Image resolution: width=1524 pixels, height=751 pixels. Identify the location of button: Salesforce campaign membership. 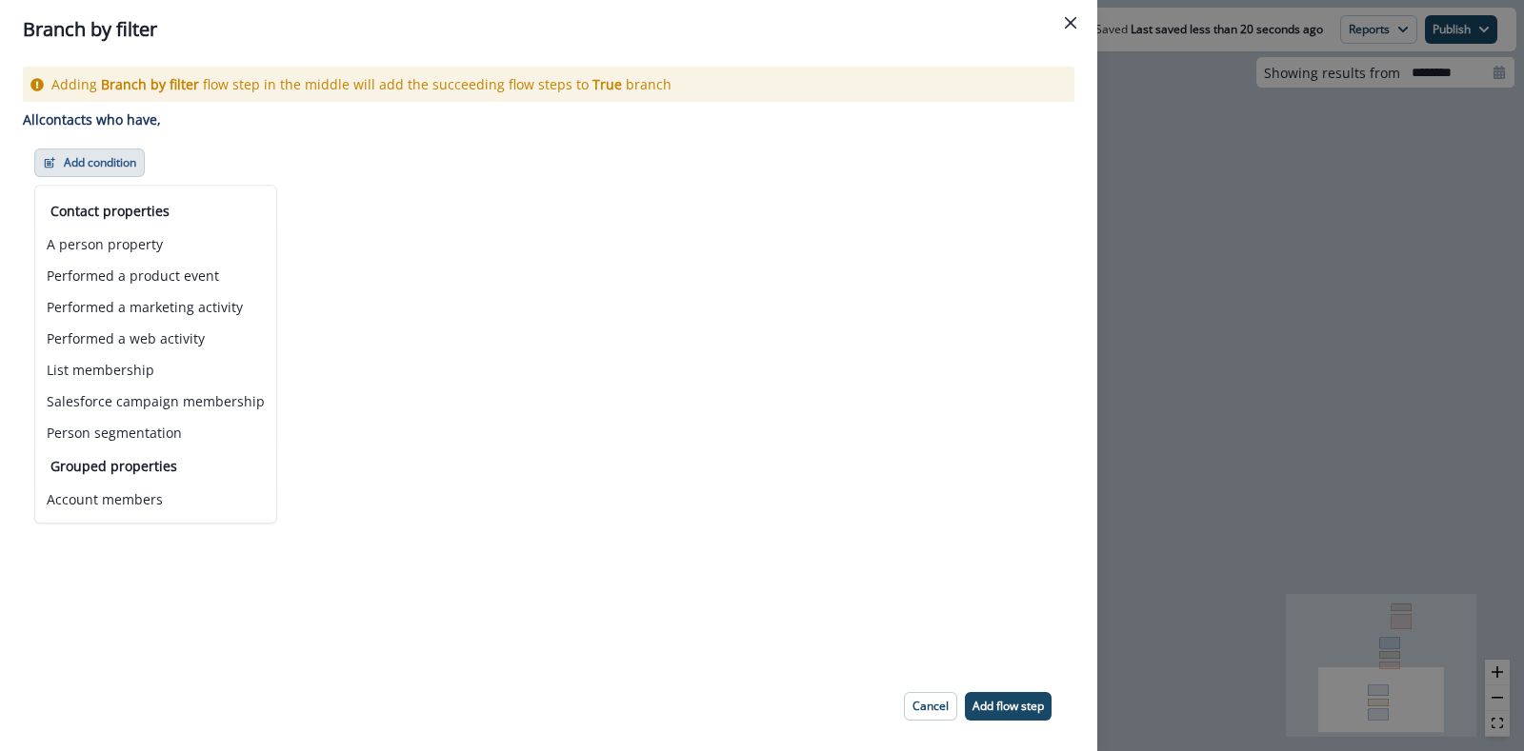
(155, 401).